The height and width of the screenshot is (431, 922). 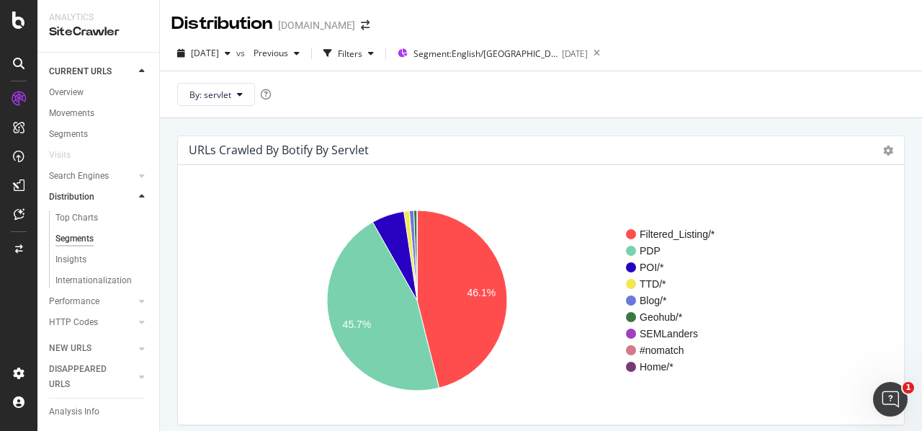 What do you see at coordinates (279, 150) in the screenshot?
I see `h4: URLs Crawled By Botify By servlet` at bounding box center [279, 150].